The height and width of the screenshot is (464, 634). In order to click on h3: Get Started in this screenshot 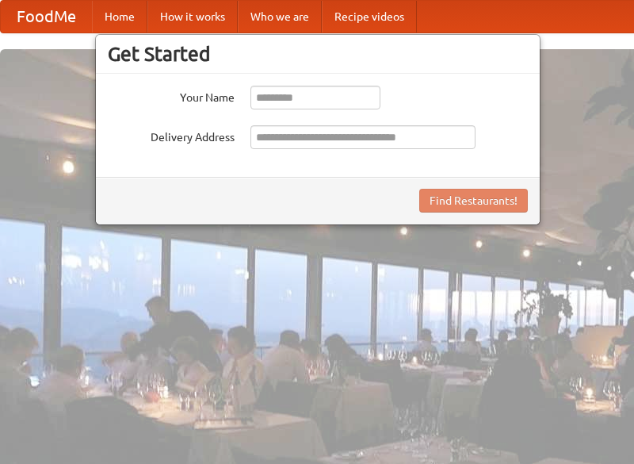, I will do `click(318, 54)`.